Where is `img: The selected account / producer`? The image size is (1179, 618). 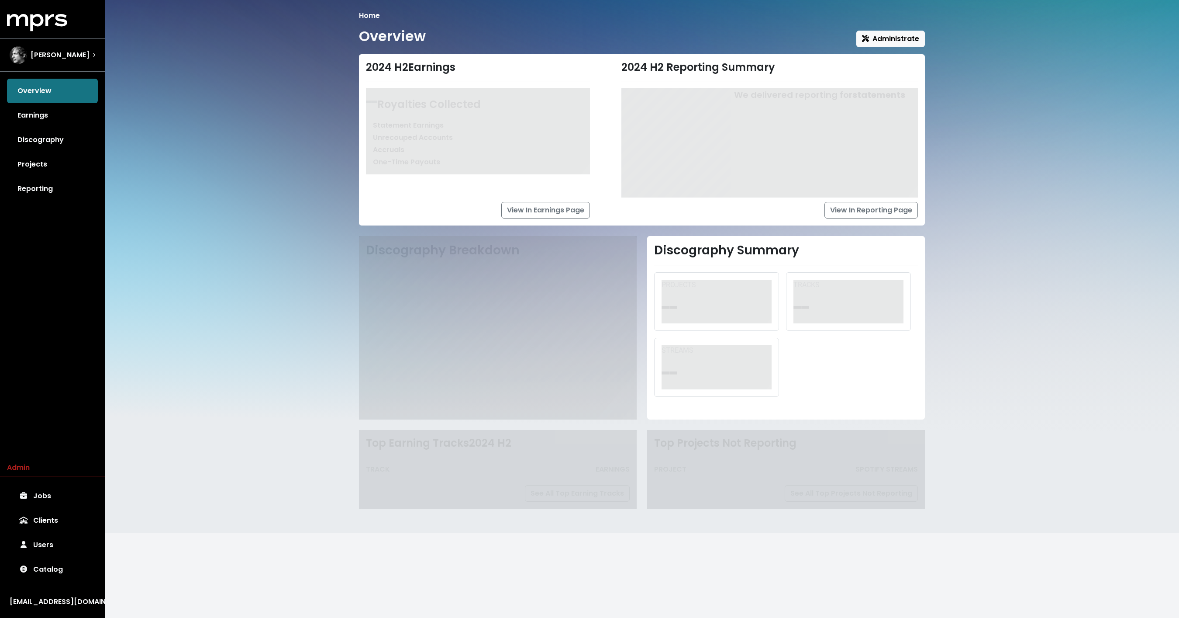
img: The selected account / producer is located at coordinates (18, 55).